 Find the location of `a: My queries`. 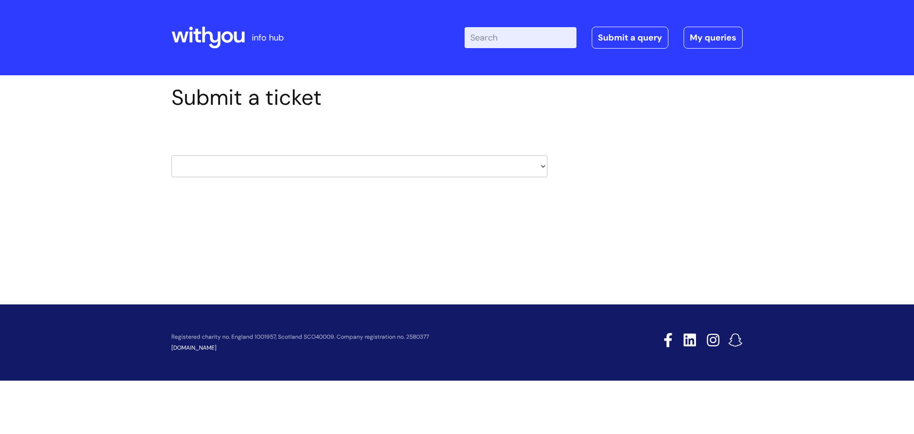

a: My queries is located at coordinates (713, 38).